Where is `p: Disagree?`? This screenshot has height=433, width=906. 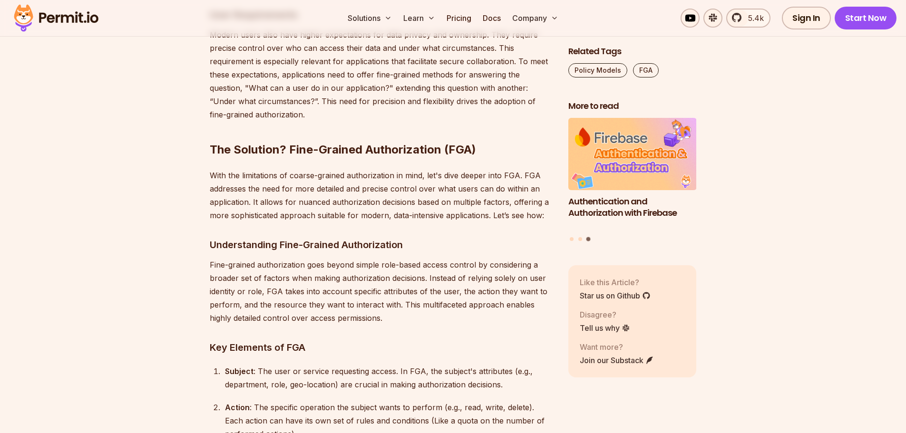
p: Disagree? is located at coordinates (605, 314).